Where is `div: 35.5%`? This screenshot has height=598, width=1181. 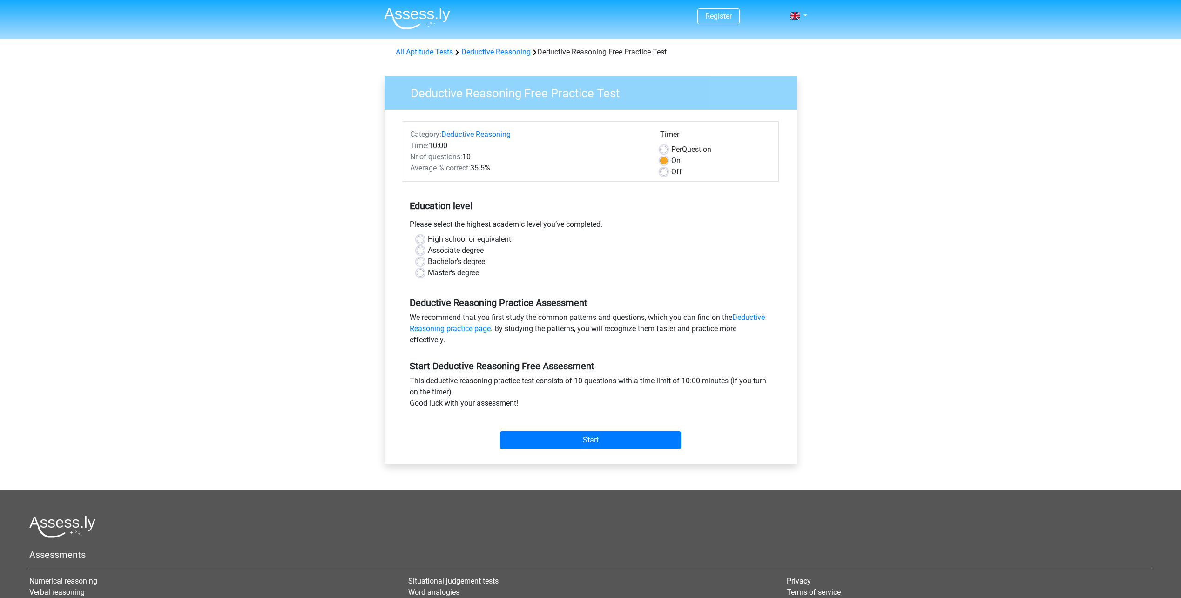
div: 35.5% is located at coordinates (528, 168).